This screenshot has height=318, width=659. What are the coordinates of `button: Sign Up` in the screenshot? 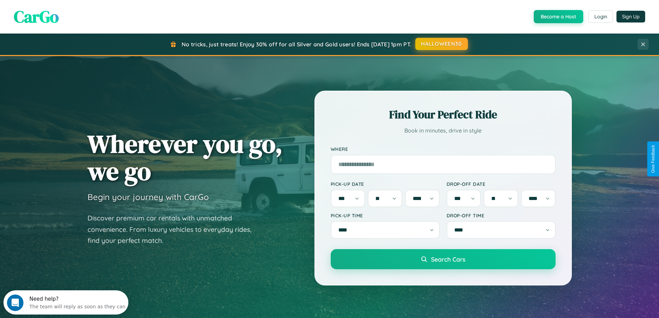 It's located at (630, 17).